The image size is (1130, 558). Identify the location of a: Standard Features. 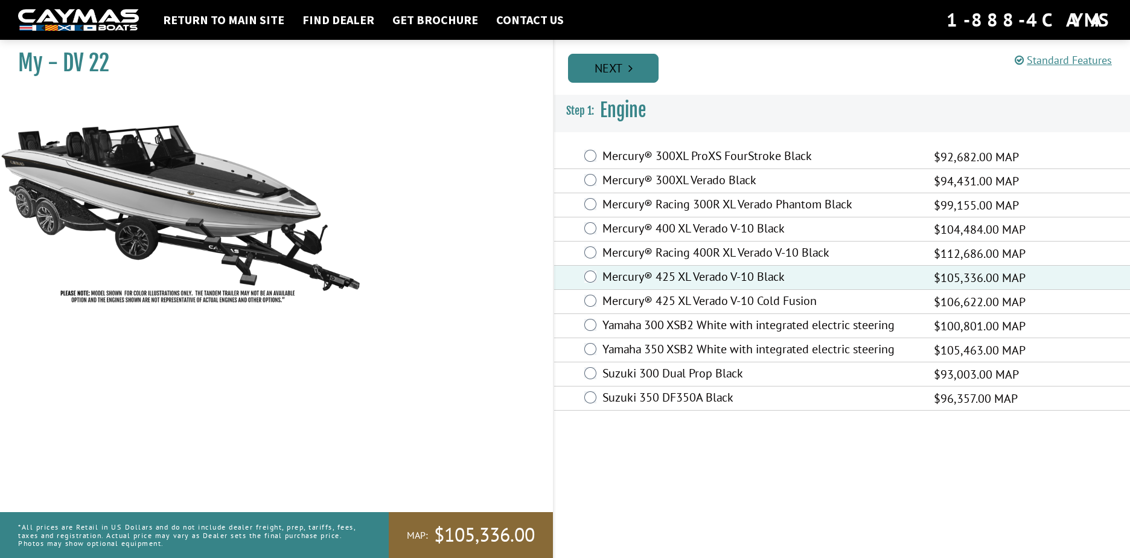
(1063, 60).